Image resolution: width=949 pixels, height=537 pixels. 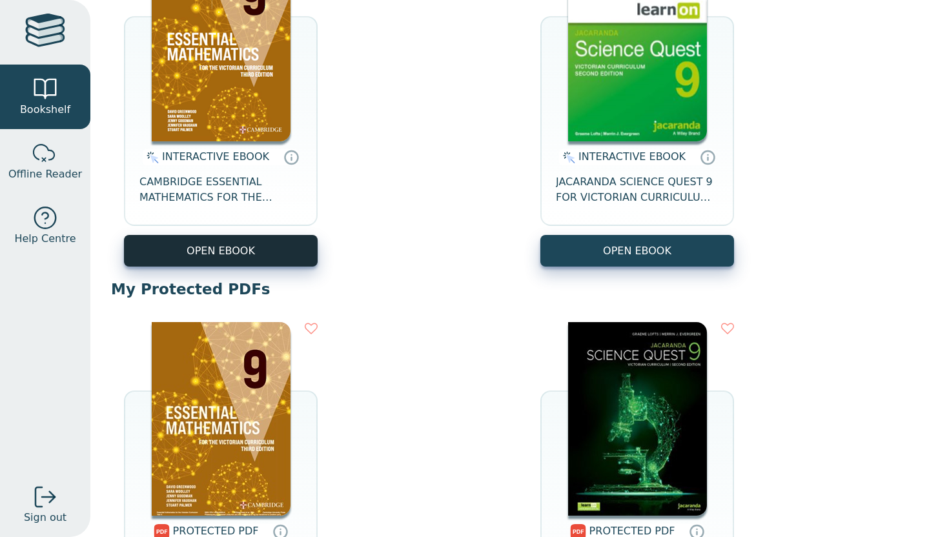 What do you see at coordinates (45, 174) in the screenshot?
I see `span: Offline Reader` at bounding box center [45, 174].